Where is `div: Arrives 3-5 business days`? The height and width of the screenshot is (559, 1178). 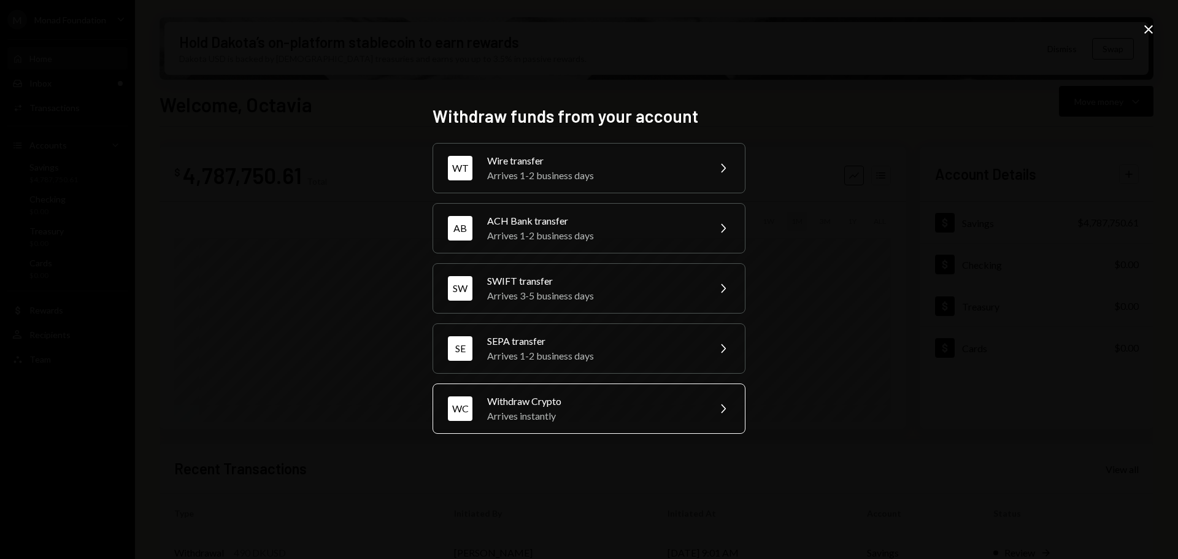
div: Arrives 3-5 business days is located at coordinates (594, 296).